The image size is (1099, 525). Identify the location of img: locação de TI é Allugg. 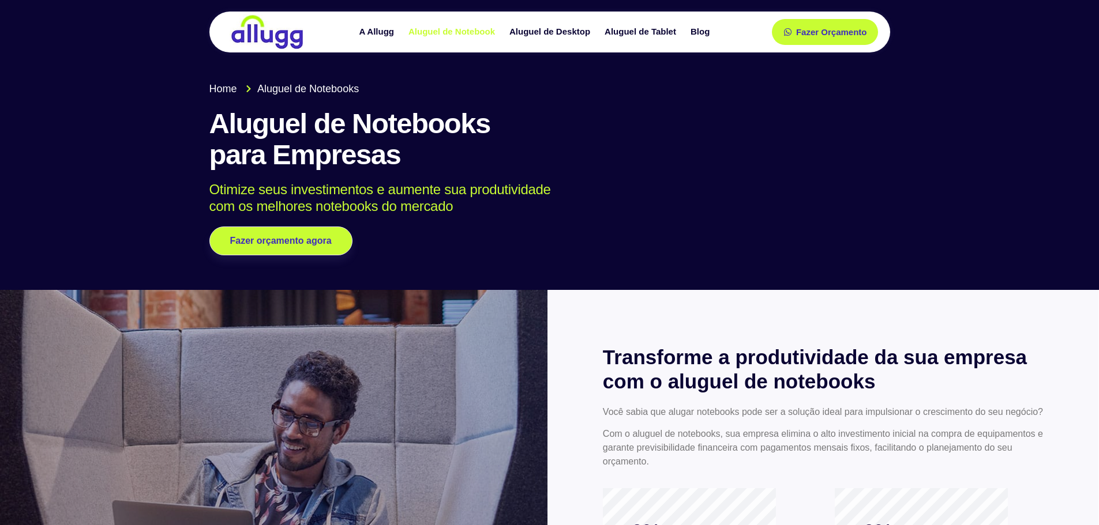
(267, 32).